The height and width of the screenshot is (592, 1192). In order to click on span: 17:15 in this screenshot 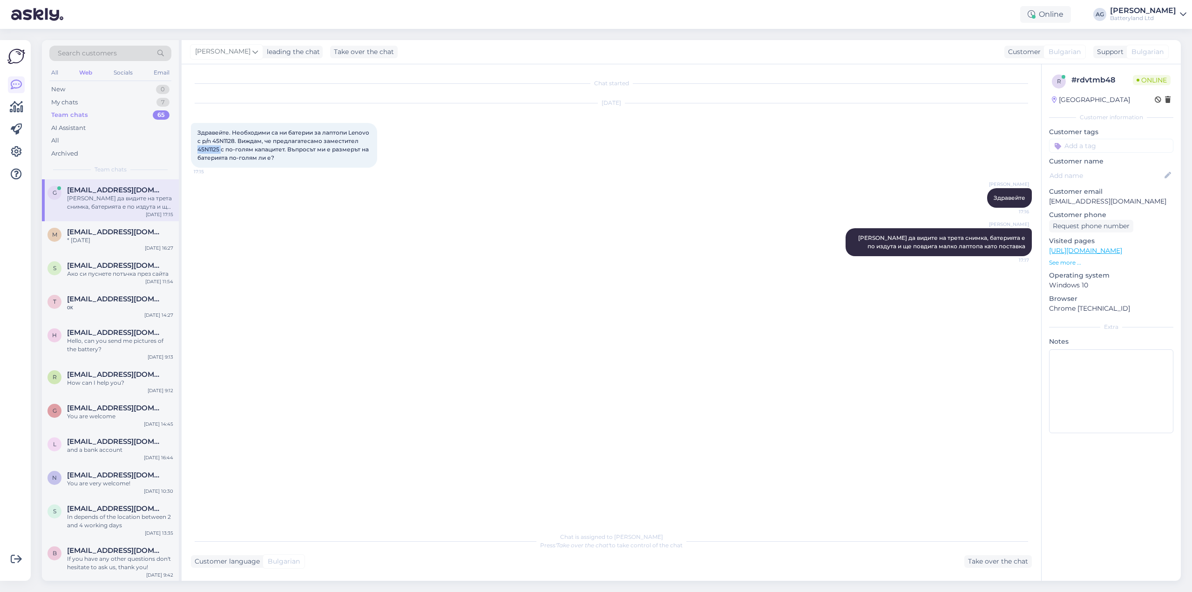, I will do `click(211, 171)`.